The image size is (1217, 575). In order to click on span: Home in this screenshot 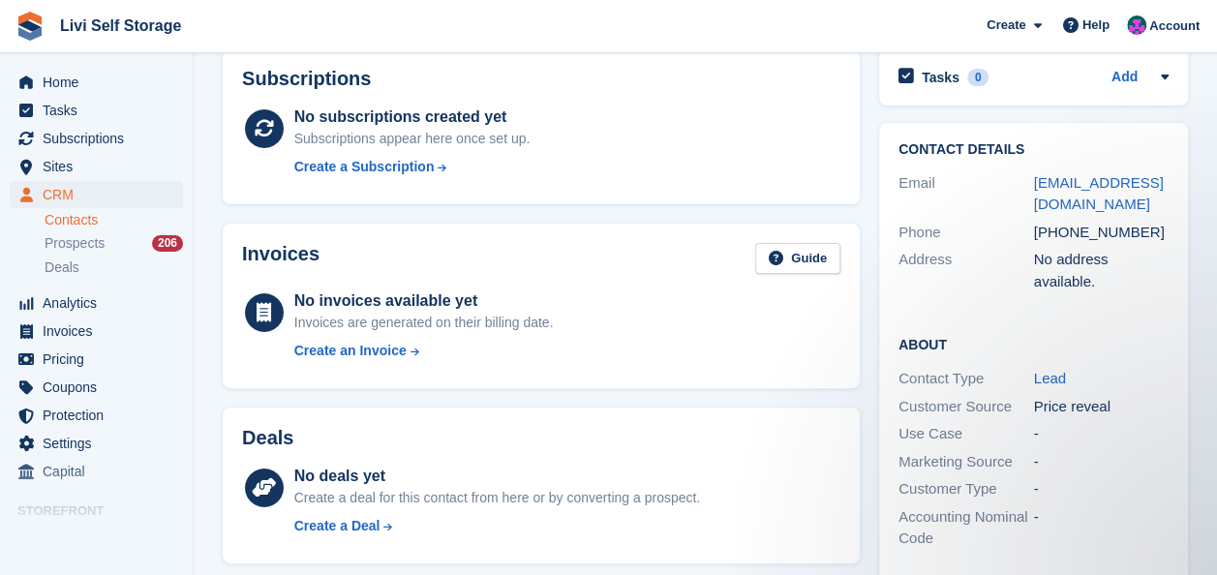, I will do `click(101, 82)`.